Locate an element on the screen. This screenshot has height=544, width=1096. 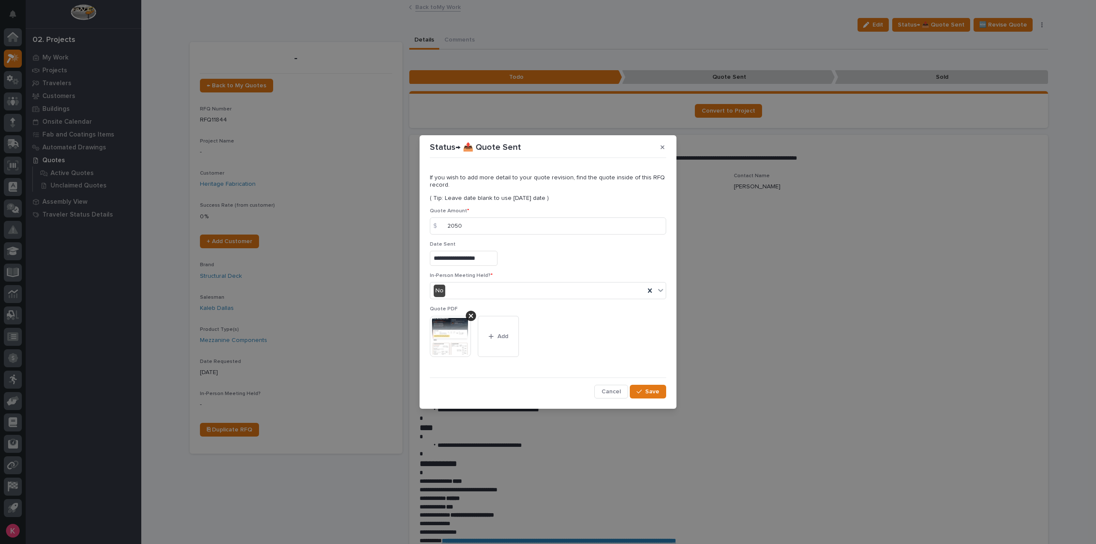
span: Cancel is located at coordinates (611, 392).